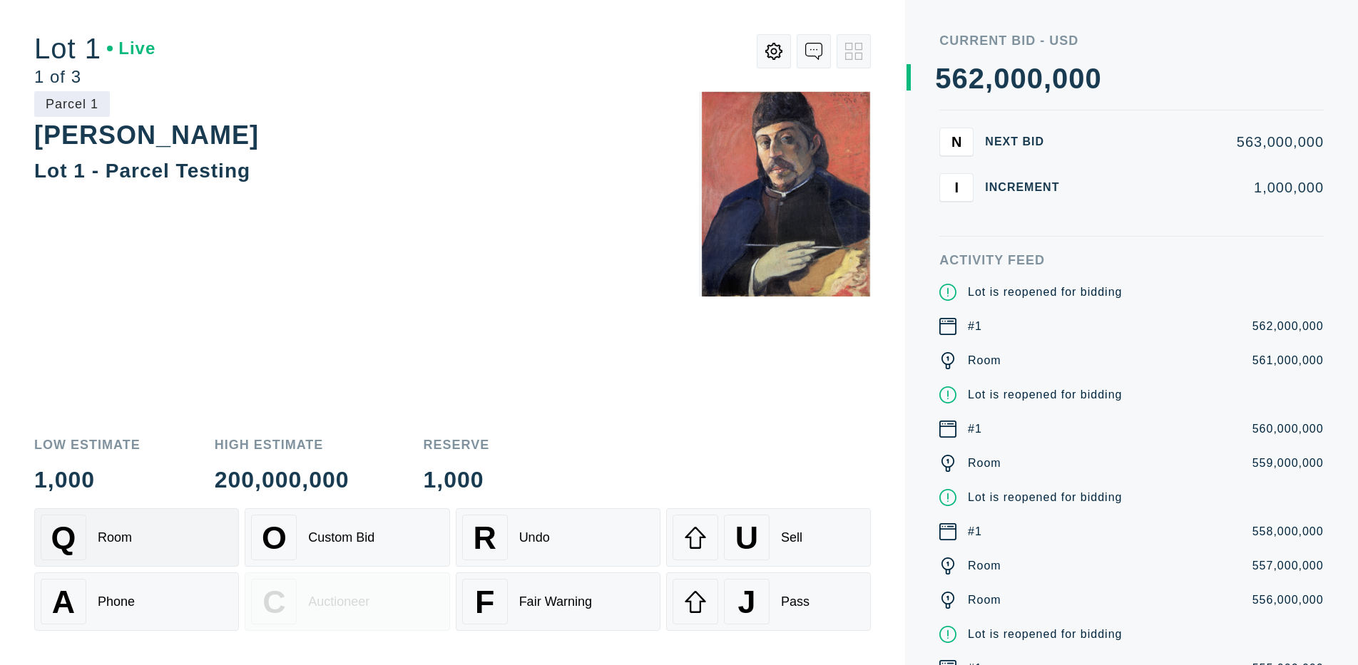 This screenshot has height=665, width=1358. What do you see at coordinates (957, 187) in the screenshot?
I see `span: I` at bounding box center [957, 187].